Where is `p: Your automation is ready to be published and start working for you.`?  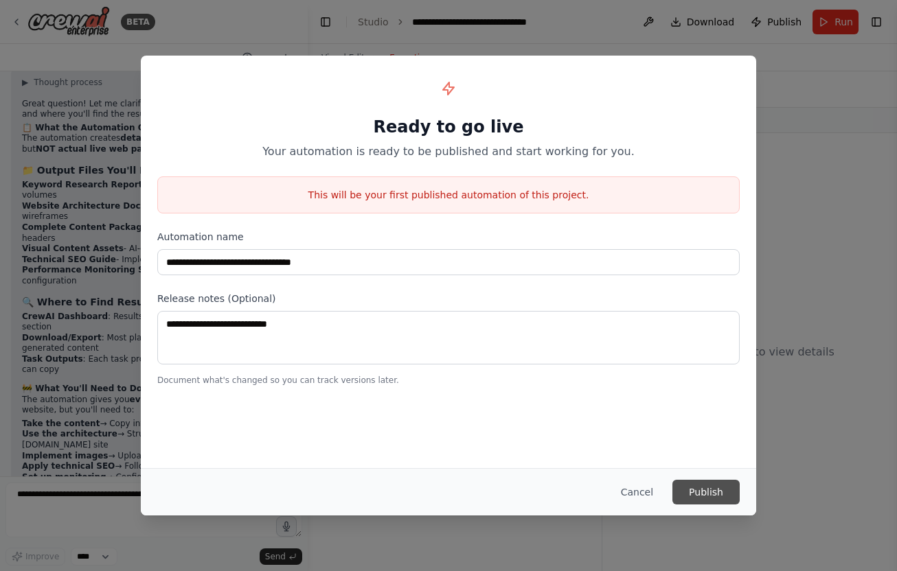
p: Your automation is ready to be published and start working for you. is located at coordinates (448, 152).